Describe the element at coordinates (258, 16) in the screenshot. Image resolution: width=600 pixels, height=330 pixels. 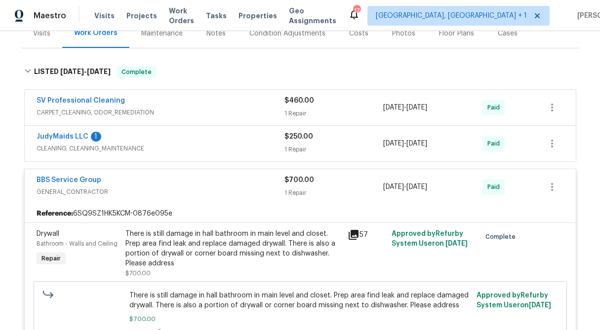
I see `span: Properties` at that location.